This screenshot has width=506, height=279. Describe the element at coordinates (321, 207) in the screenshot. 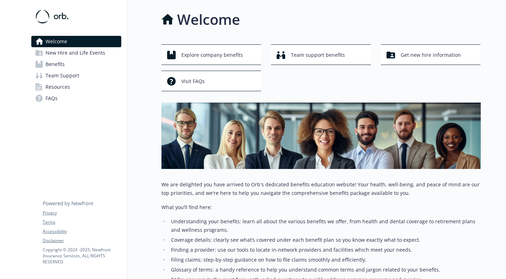

I see `p: What you’ll find here:` at that location.